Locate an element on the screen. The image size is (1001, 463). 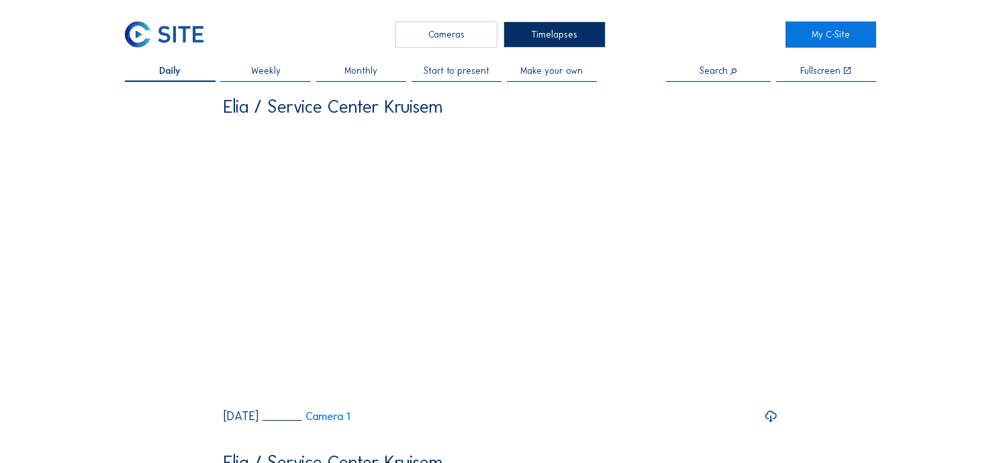
a: C-SITE Logo is located at coordinates (170, 34).